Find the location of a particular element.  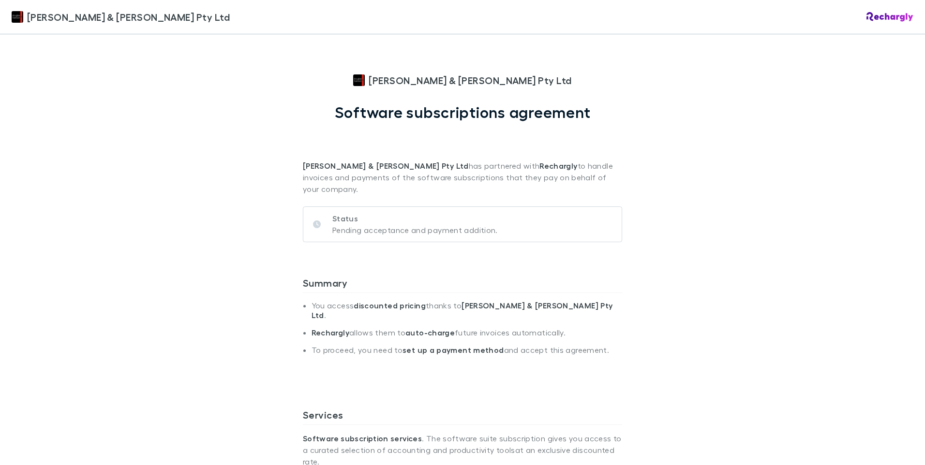

li: You access thanks to . is located at coordinates (467, 314).